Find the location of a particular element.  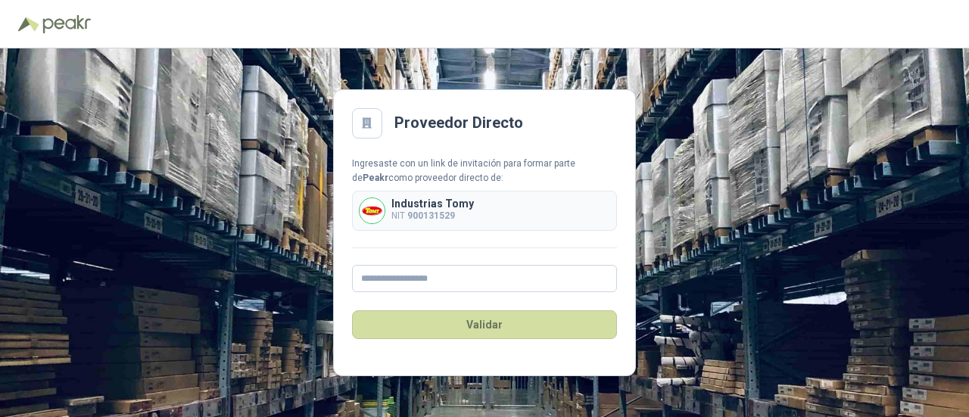

b: 900131529 is located at coordinates (431, 216).